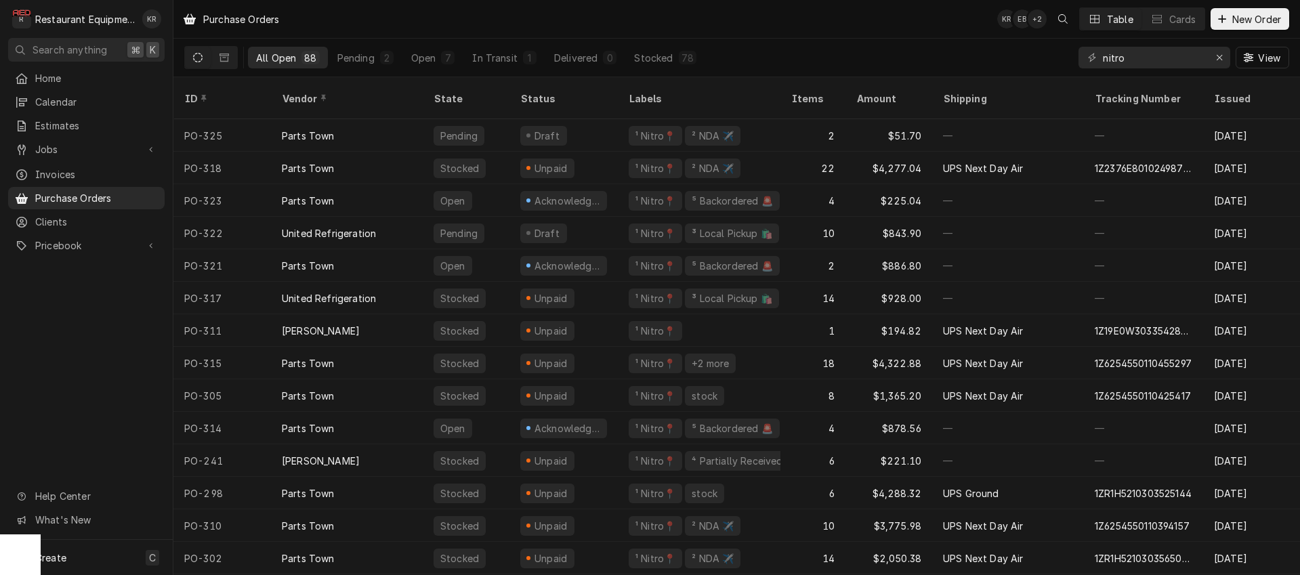 This screenshot has height=575, width=1300. Describe the element at coordinates (222, 363) in the screenshot. I see `div: PO-315` at that location.